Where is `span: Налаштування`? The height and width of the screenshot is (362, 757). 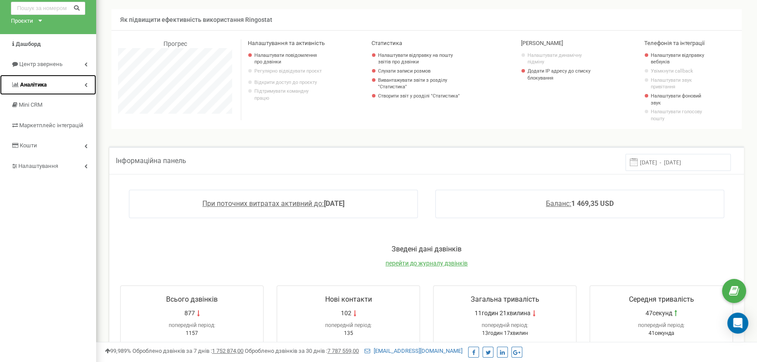 span: Налаштування is located at coordinates (38, 166).